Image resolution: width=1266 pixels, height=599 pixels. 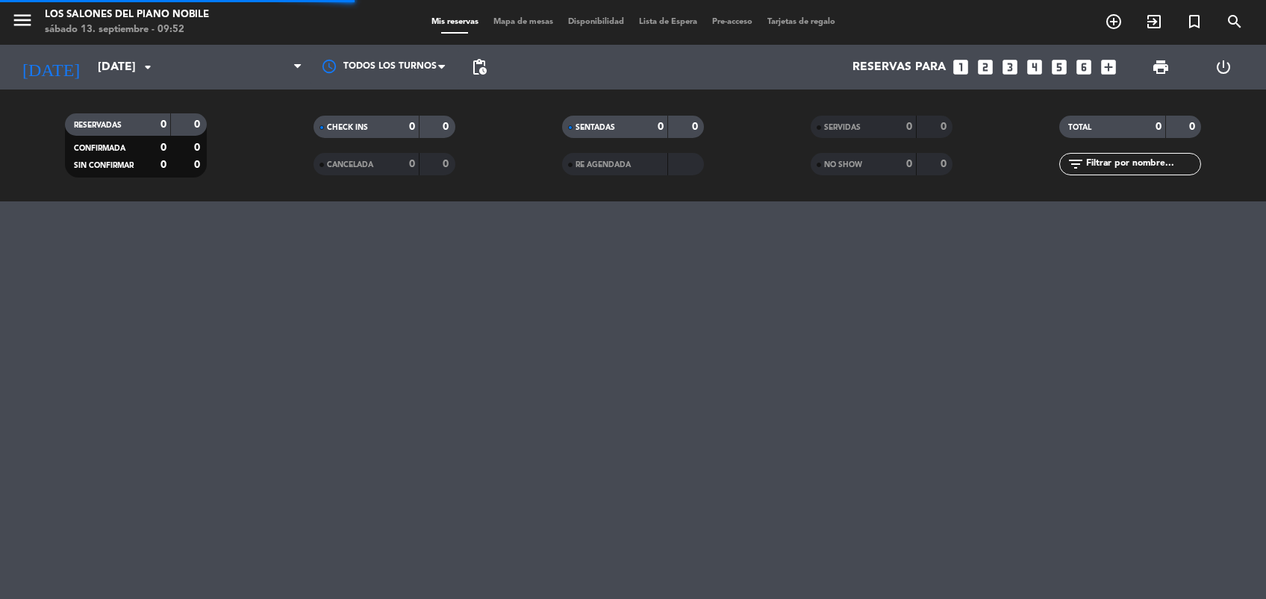 What do you see at coordinates (843, 165) in the screenshot?
I see `span: NO SHOW` at bounding box center [843, 165].